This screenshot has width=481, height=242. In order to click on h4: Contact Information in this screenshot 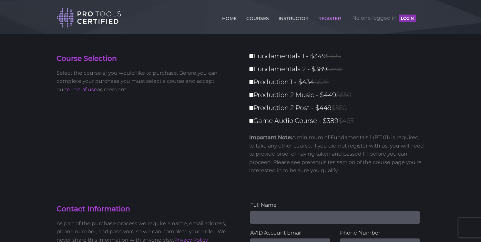, I will do `click(146, 209)`.